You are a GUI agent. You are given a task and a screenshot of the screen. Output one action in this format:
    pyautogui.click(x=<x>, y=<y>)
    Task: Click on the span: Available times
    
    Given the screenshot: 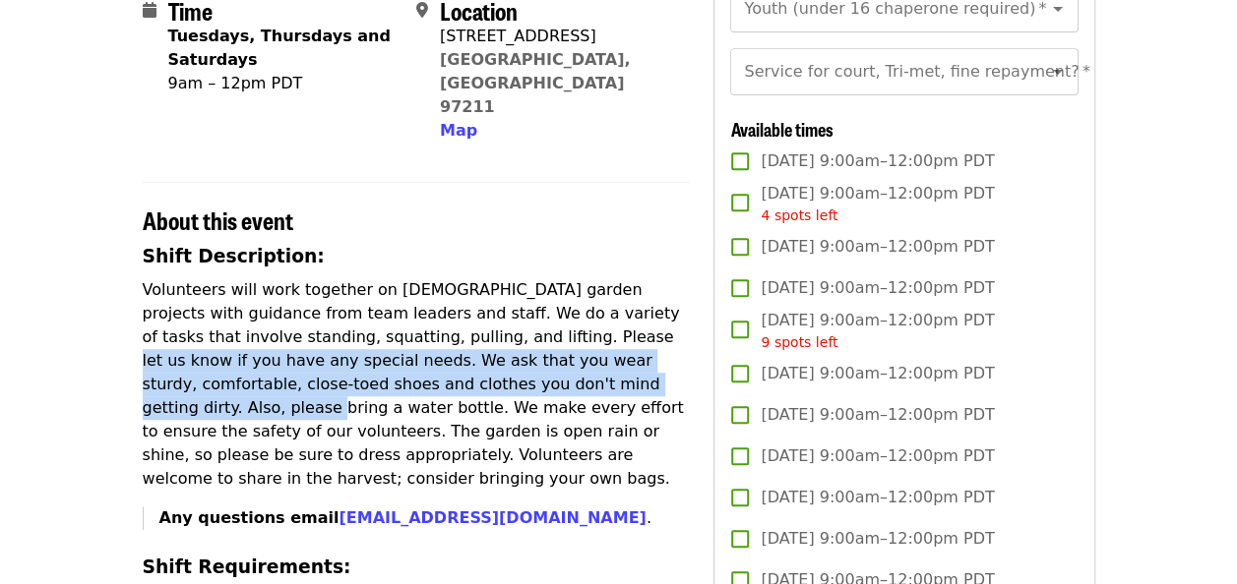 What is the action you would take?
    pyautogui.click(x=781, y=129)
    